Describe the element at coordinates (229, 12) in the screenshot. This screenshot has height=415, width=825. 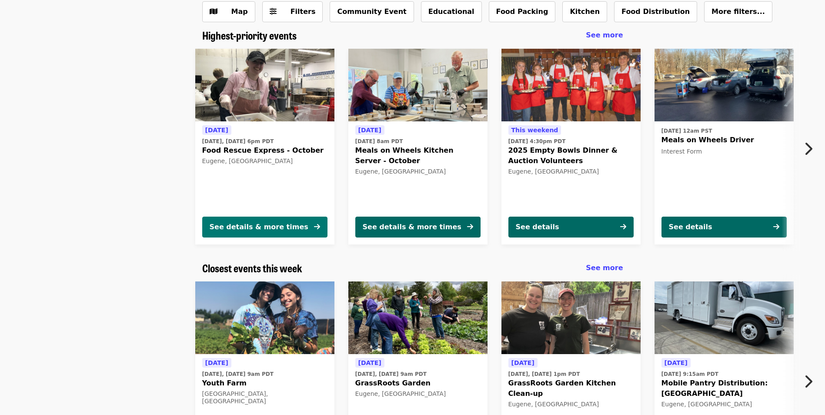
I see `button: Show map view` at that location.